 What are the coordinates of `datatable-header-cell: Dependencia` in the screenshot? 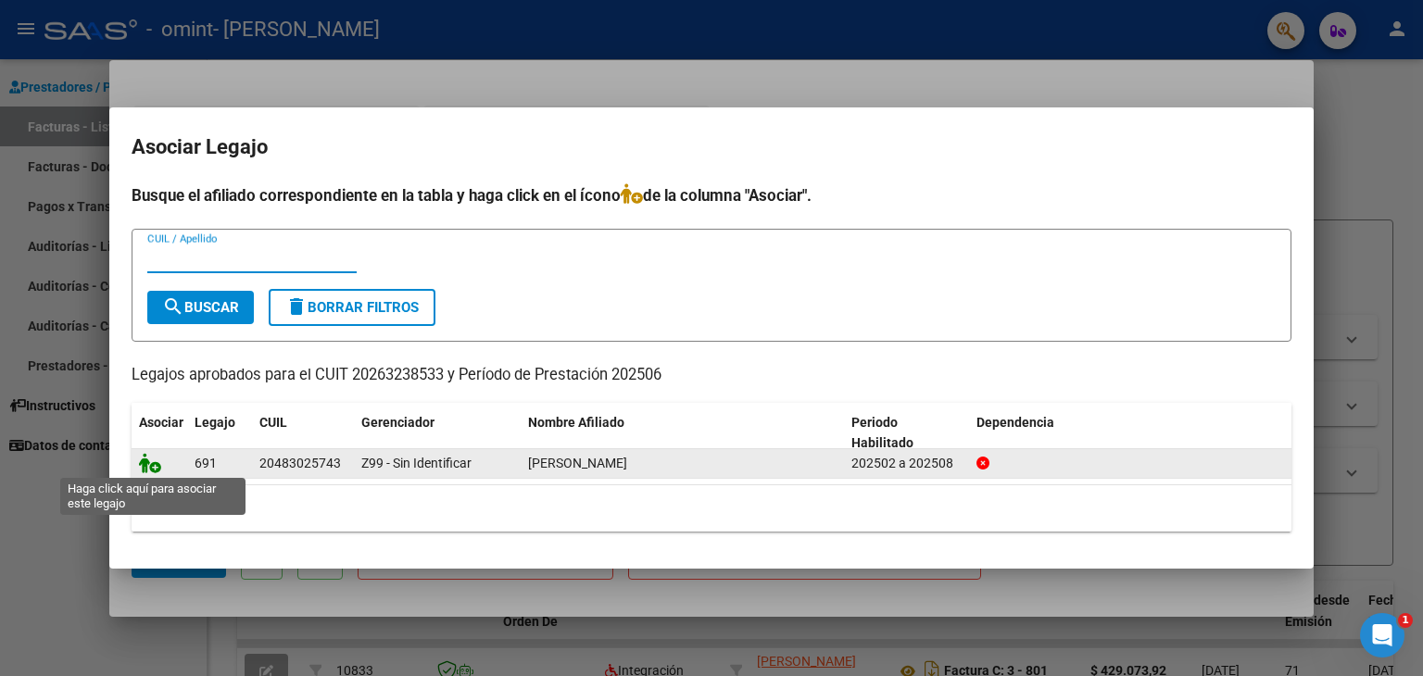 It's located at (1130, 433).